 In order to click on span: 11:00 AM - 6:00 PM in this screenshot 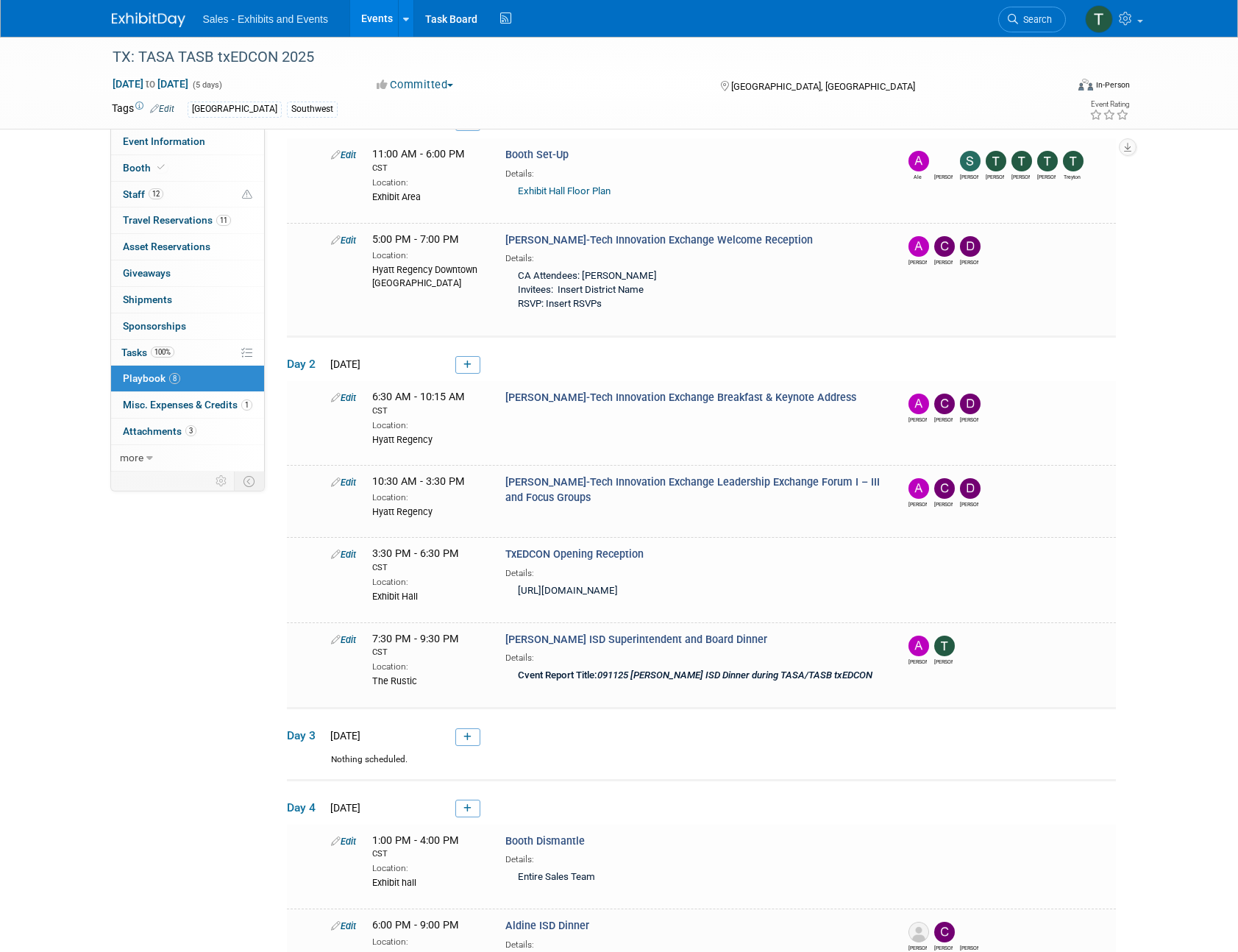, I will do `click(427, 160)`.